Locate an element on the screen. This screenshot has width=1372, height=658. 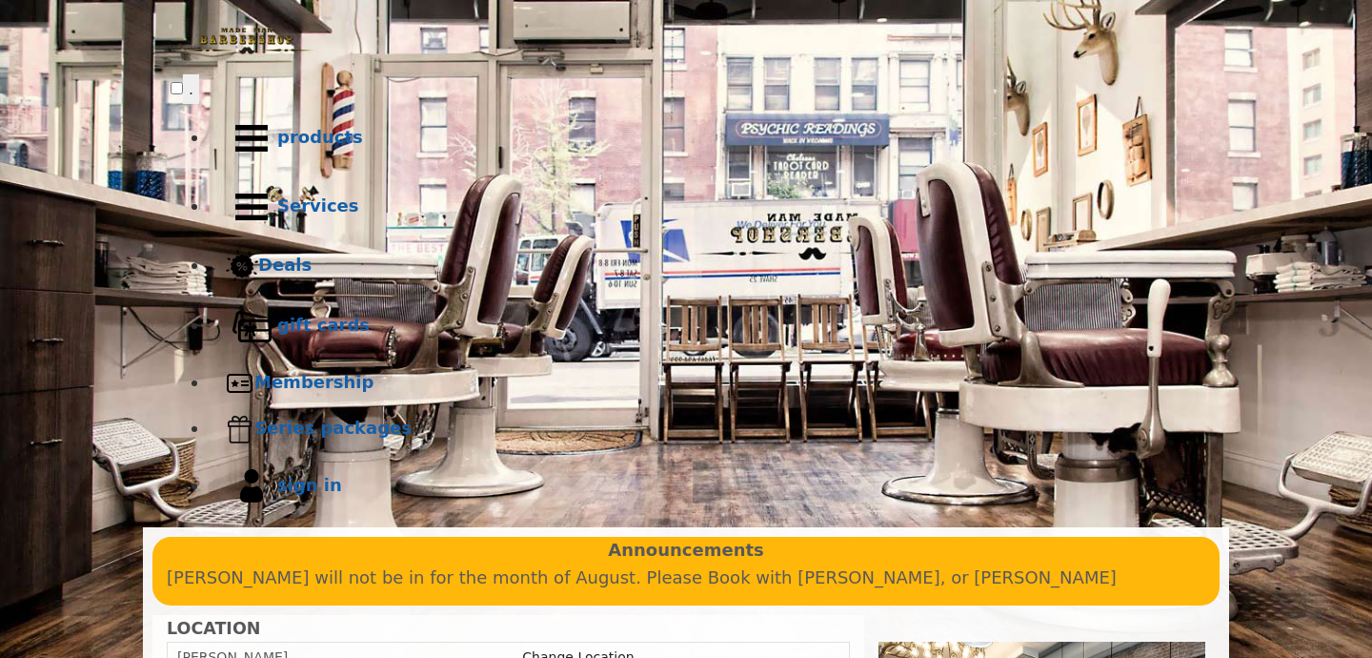
a: Series packagesSeries packages is located at coordinates (705, 429).